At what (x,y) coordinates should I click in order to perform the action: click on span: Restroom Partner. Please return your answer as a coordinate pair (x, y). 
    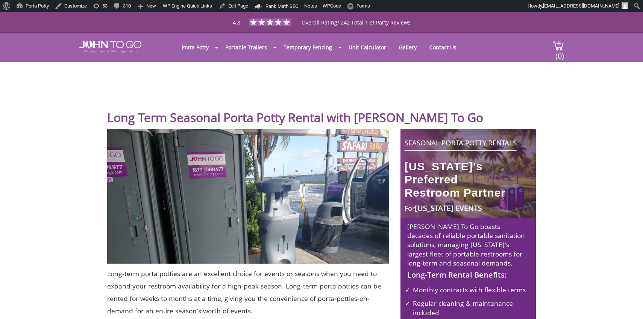
    Looking at the image, I should click on (470, 192).